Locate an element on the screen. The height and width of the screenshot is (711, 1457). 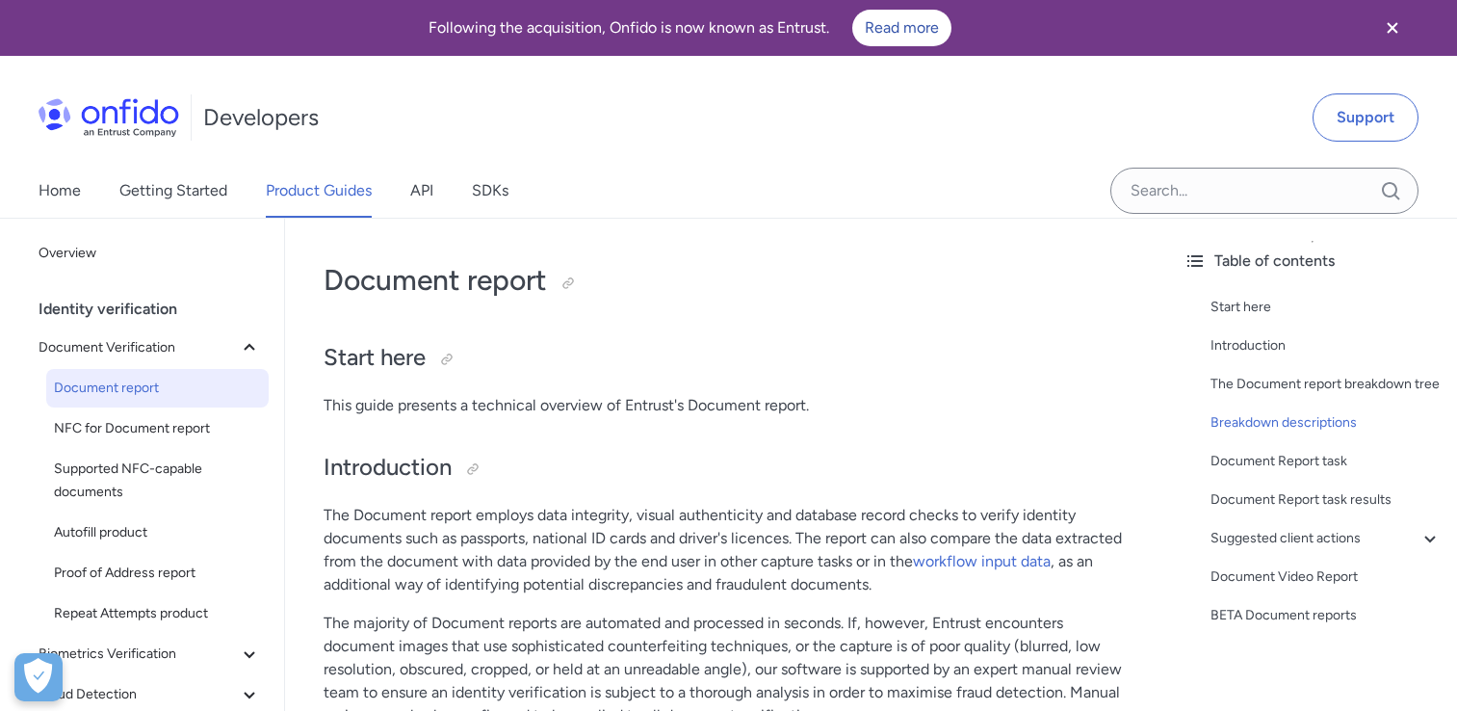
a: Document Report task is located at coordinates (1326, 461).